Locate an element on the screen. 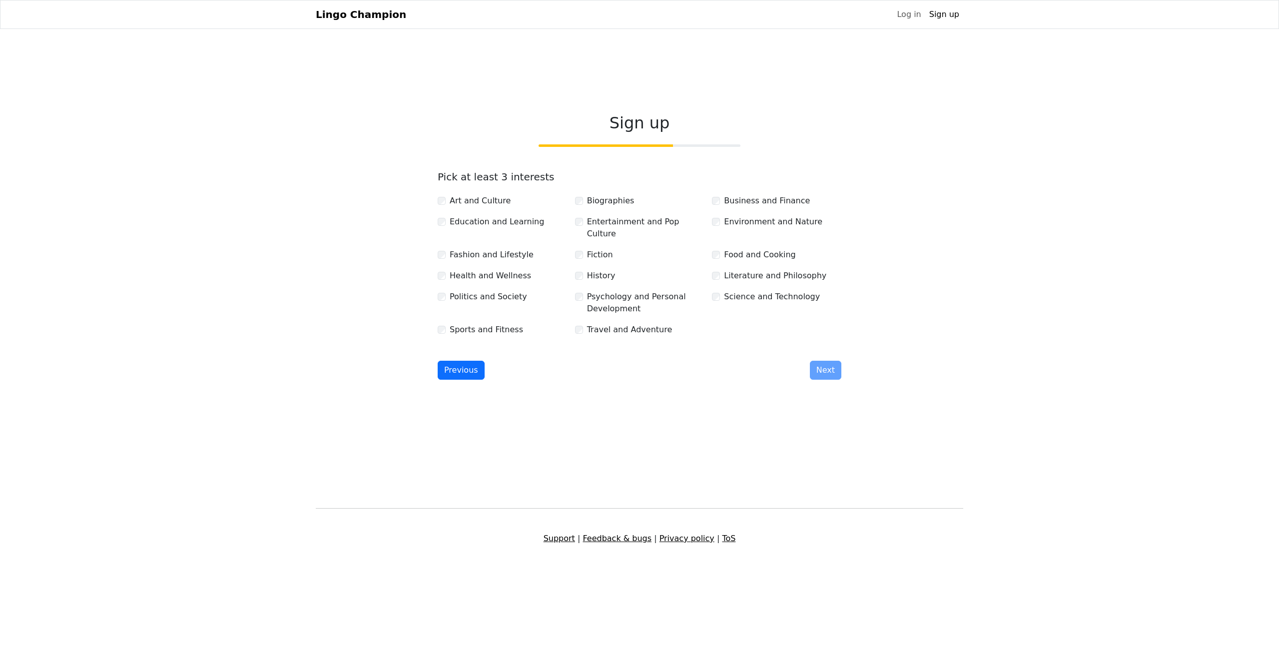 Image resolution: width=1279 pixels, height=652 pixels. a: Sign up is located at coordinates (944, 14).